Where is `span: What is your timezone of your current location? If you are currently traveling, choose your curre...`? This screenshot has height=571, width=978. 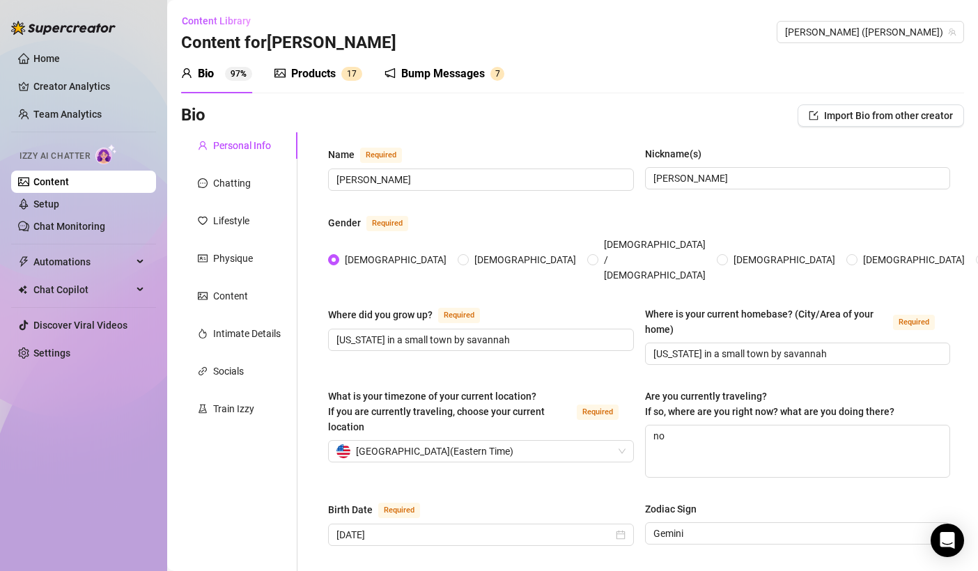
span: What is your timezone of your current location? If you are currently traveling, choose your curre... is located at coordinates (436, 412).